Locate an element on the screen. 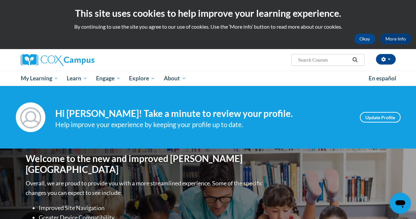 This screenshot has height=219, width=416. span: About is located at coordinates (175, 78).